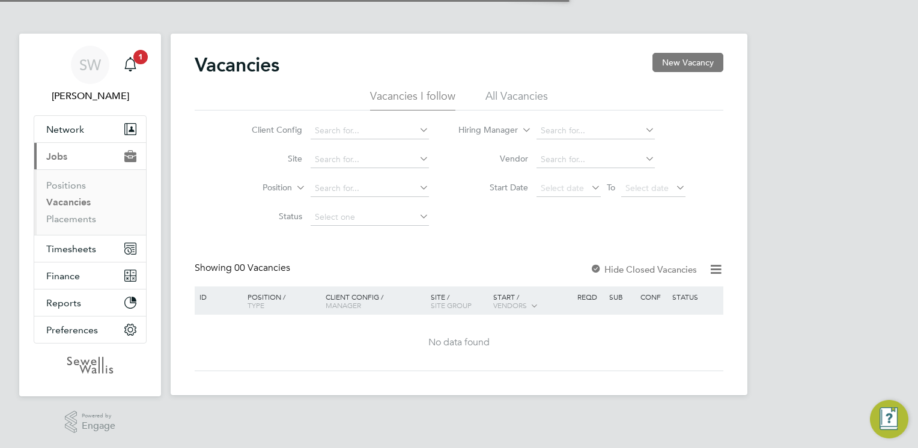 This screenshot has height=448, width=918. I want to click on button: Reports, so click(90, 303).